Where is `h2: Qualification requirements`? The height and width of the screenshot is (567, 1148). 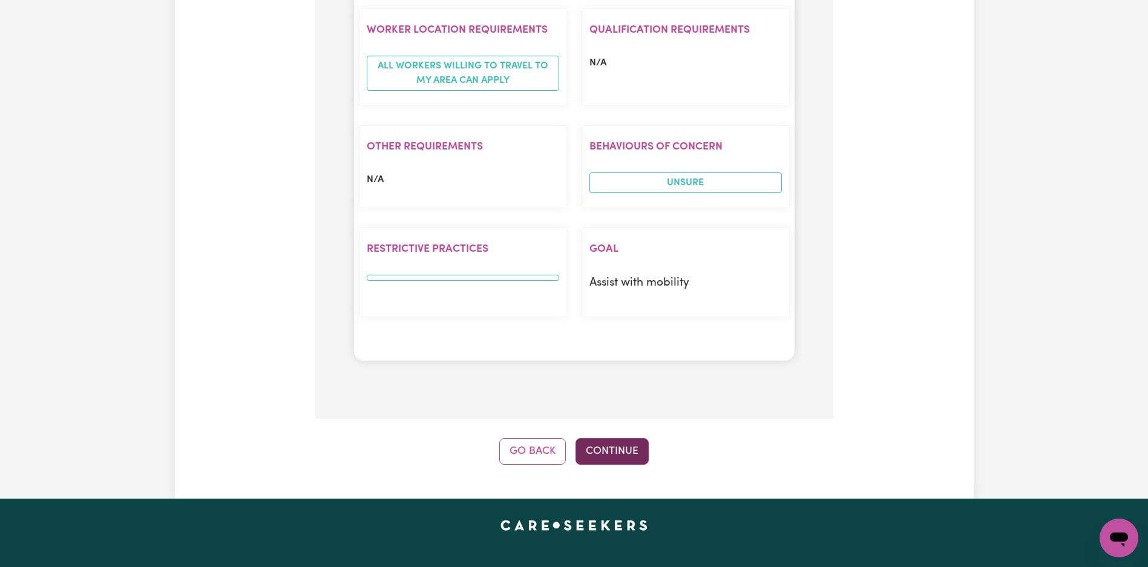
h2: Qualification requirements is located at coordinates (686, 30).